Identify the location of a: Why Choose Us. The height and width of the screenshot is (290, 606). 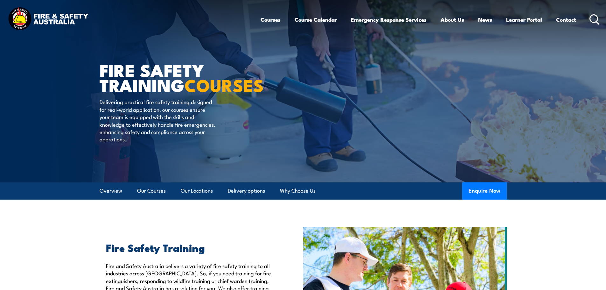
(298, 191).